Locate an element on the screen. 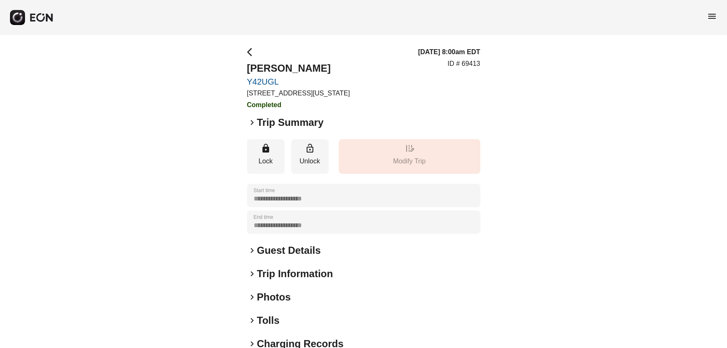 The image size is (727, 348). h2: Guest Details is located at coordinates (289, 250).